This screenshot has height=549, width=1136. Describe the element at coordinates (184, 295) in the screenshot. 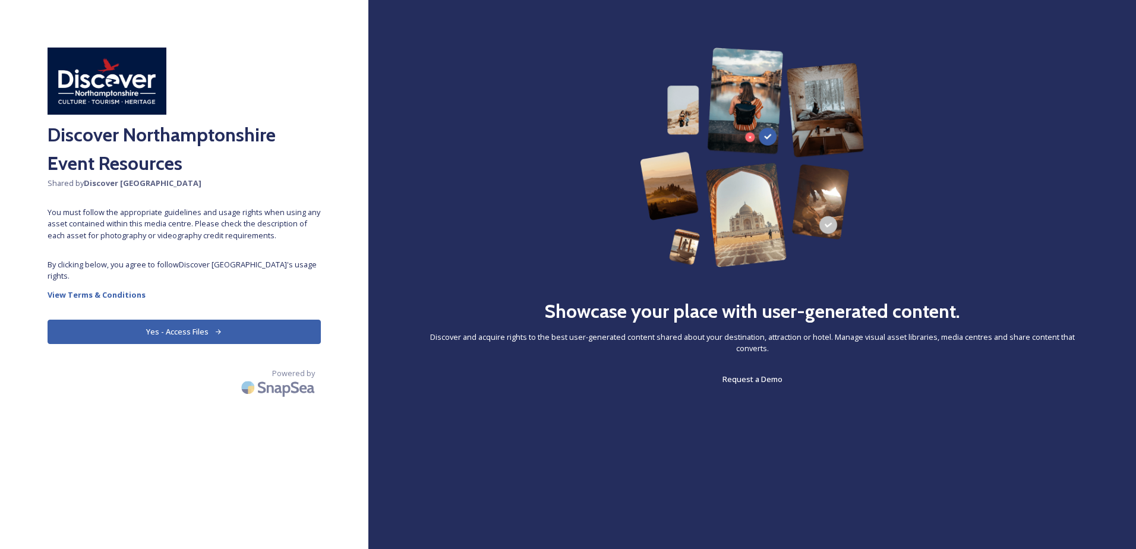

I see `a: View Terms & Conditions` at that location.